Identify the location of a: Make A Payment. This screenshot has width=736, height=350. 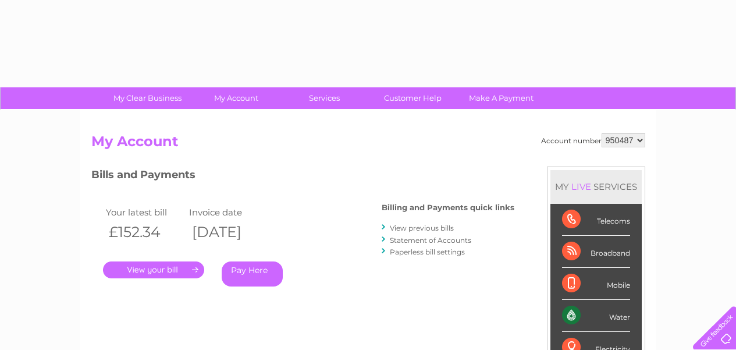
(501, 98).